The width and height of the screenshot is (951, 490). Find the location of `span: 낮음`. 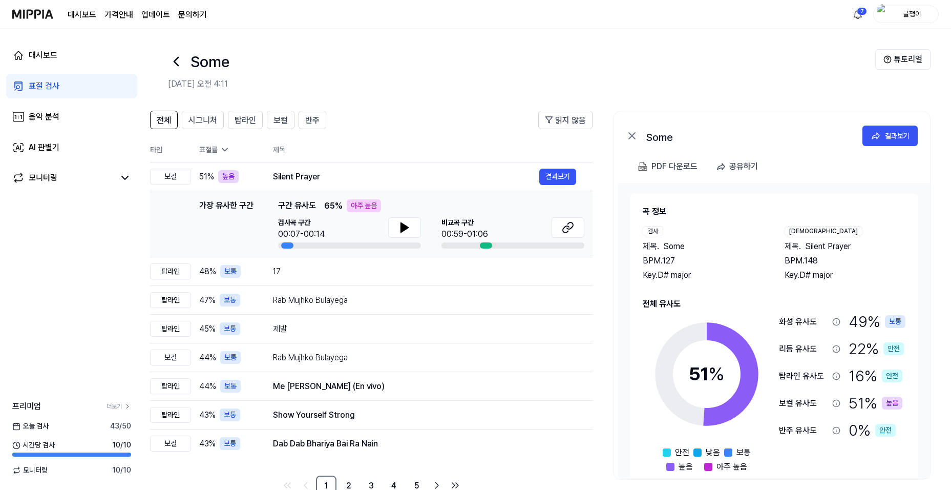

span: 낮음 is located at coordinates (713, 452).